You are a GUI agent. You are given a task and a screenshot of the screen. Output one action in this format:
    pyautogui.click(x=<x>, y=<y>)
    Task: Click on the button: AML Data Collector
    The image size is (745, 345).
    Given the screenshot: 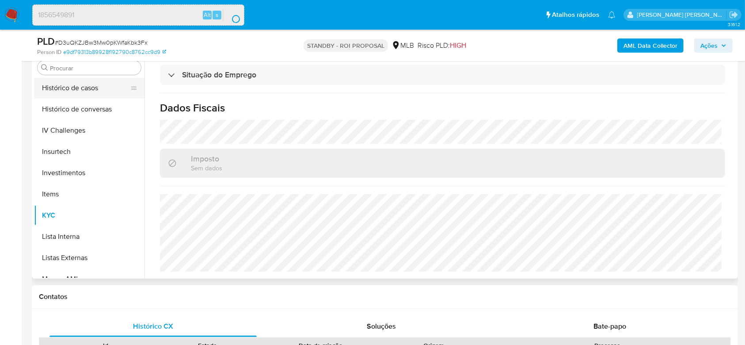 What is the action you would take?
    pyautogui.click(x=651, y=46)
    